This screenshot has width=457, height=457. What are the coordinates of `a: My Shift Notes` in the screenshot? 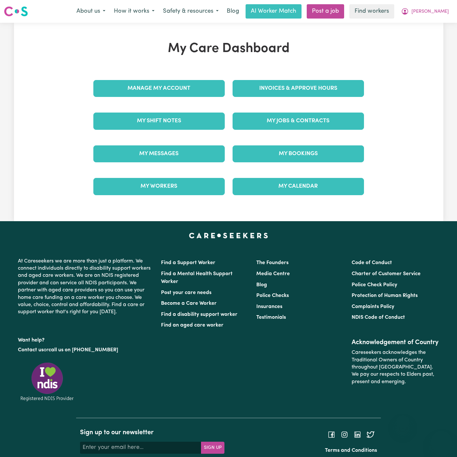 It's located at (159, 121).